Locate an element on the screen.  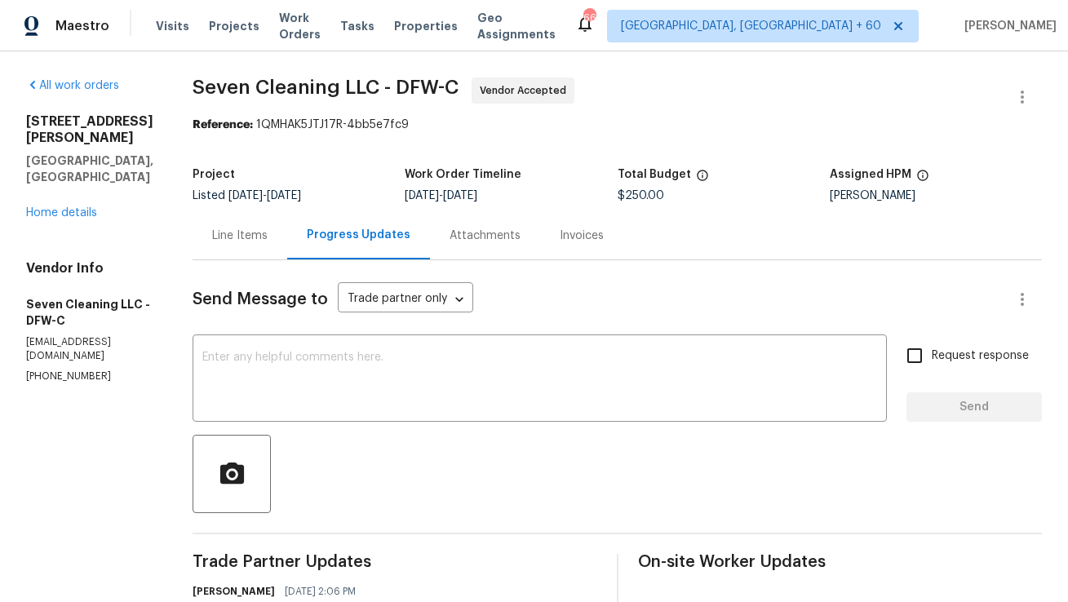
h4: Vendor Info is located at coordinates (90, 268).